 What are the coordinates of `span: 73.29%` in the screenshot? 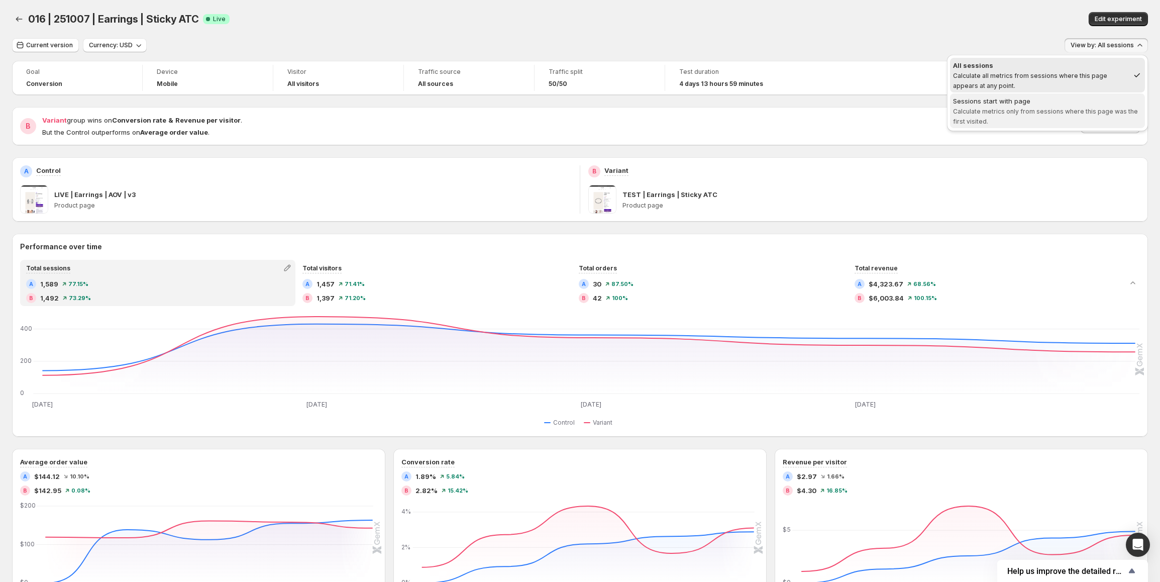 It's located at (80, 298).